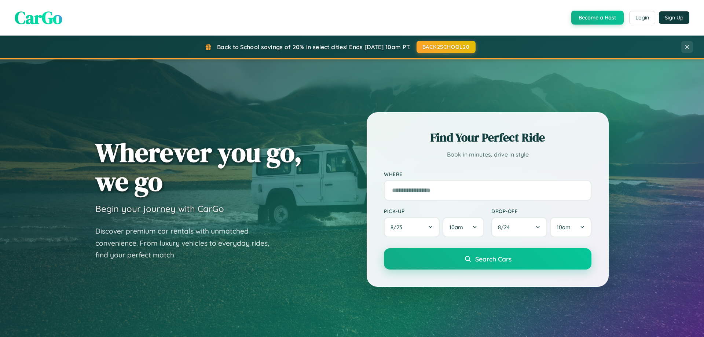 This screenshot has width=704, height=337. Describe the element at coordinates (597, 18) in the screenshot. I see `button: Become a Host` at that location.